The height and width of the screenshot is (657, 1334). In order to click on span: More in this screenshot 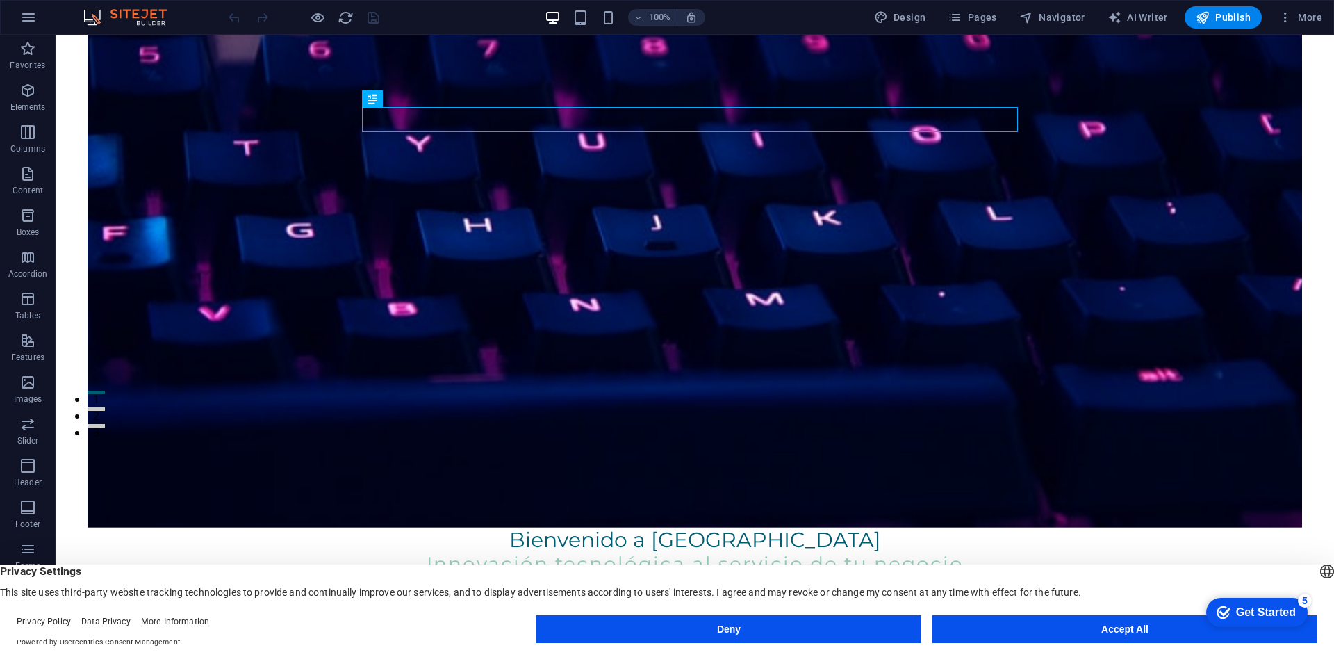, I will do `click(1300, 17)`.